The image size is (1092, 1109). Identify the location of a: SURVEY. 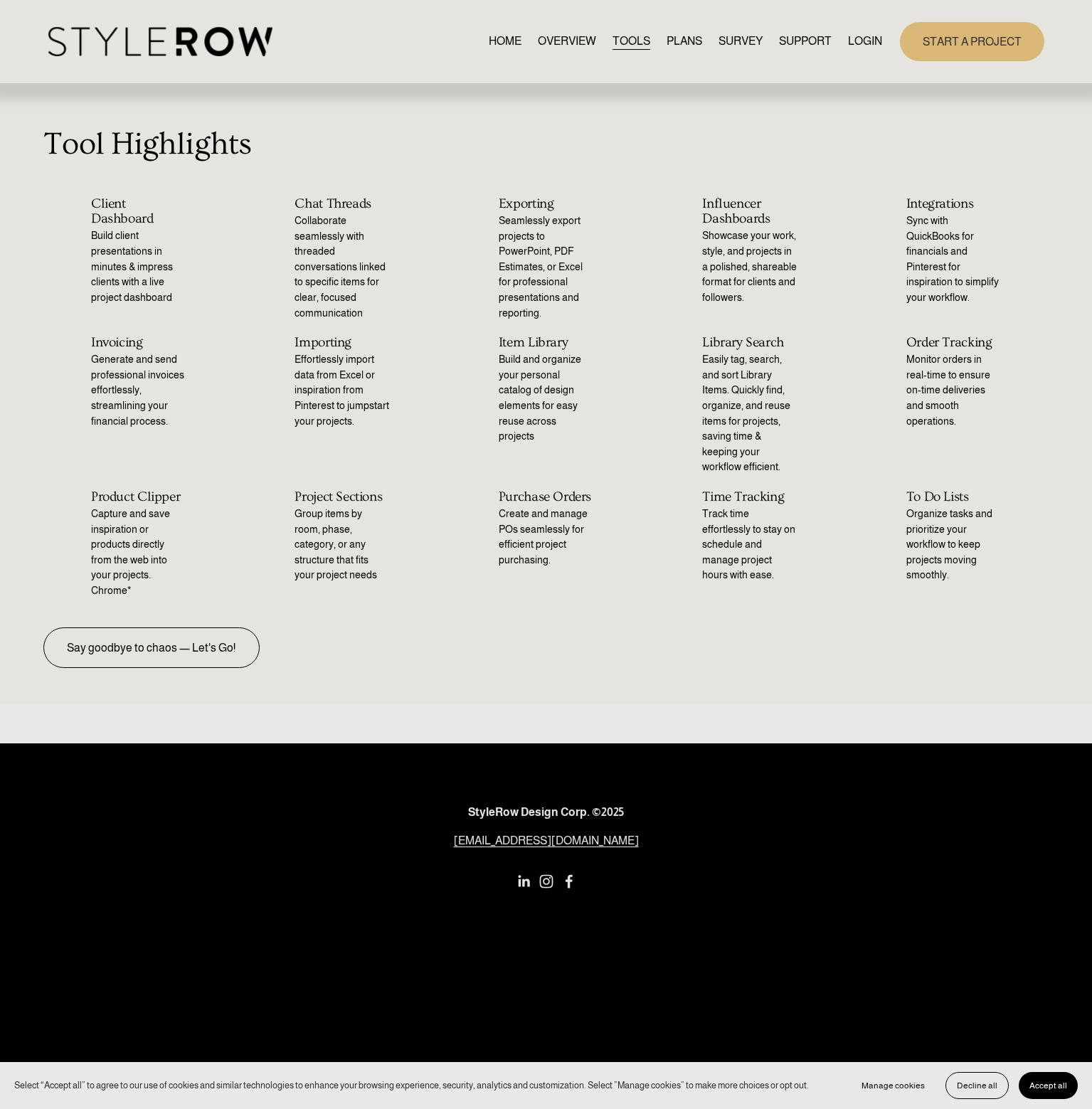
(741, 41).